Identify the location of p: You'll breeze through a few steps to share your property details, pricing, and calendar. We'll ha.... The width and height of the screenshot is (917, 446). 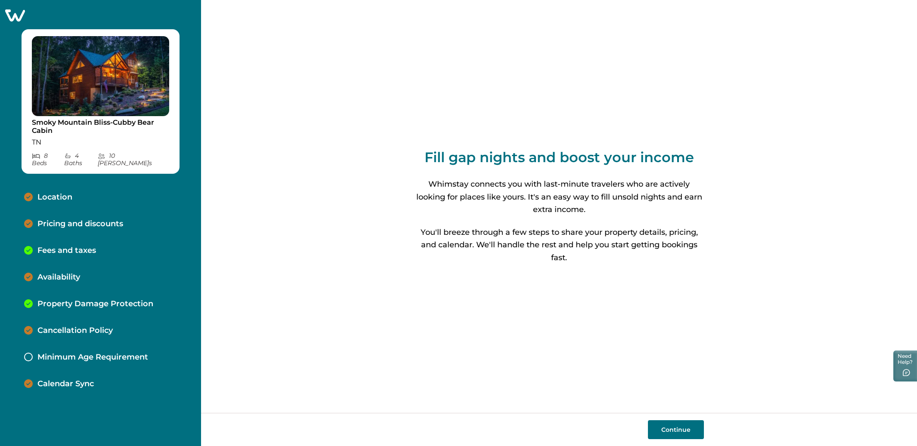
(559, 245).